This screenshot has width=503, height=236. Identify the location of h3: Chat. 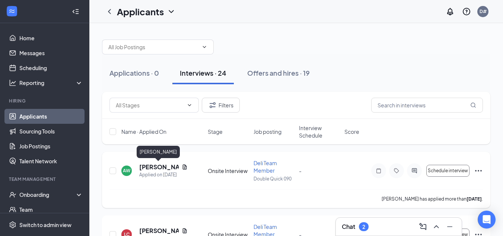
(349, 227).